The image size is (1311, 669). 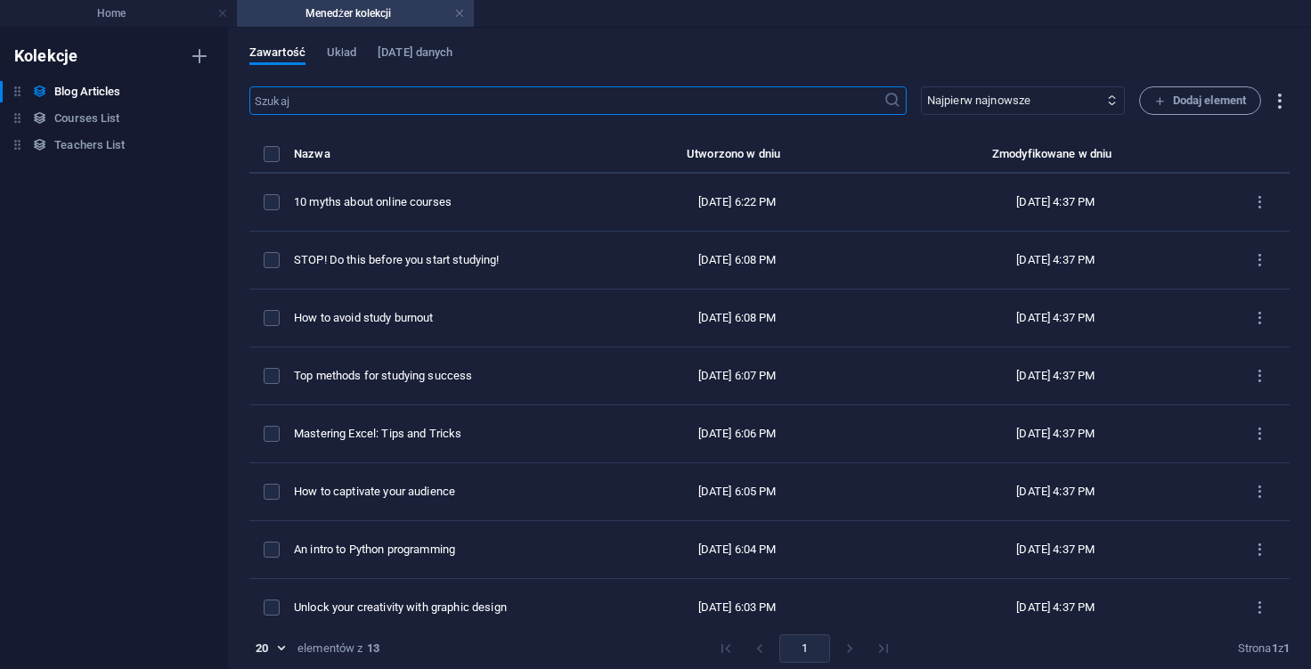 I want to click on div: STOP! Do this before you start studying!, so click(x=435, y=260).